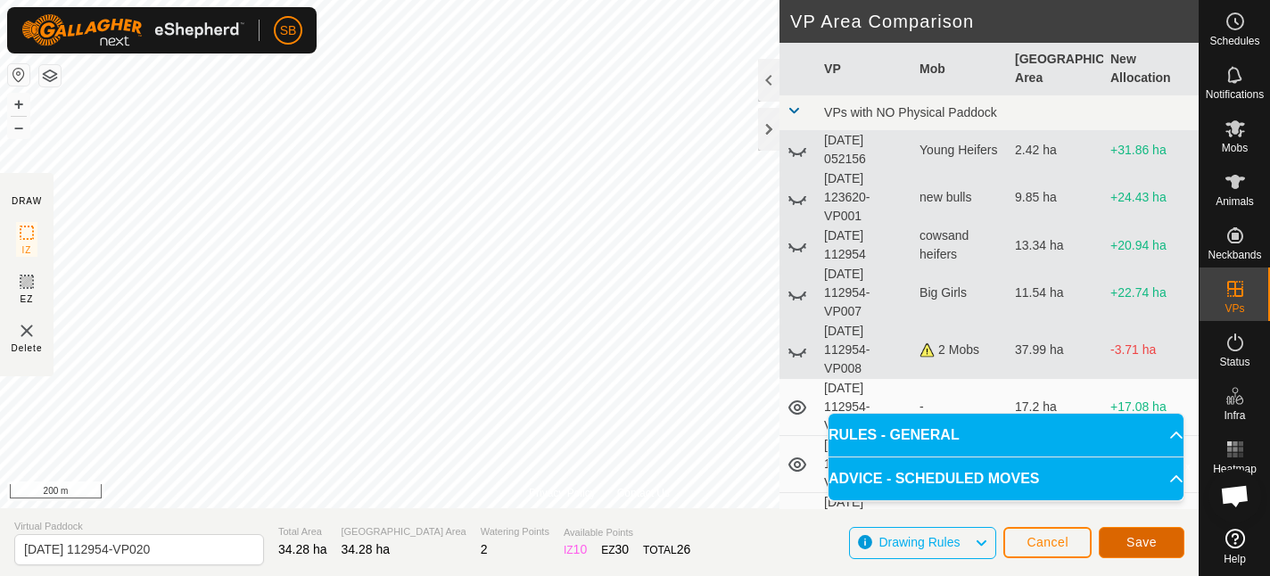 Image resolution: width=1270 pixels, height=576 pixels. I want to click on span: Heatmap, so click(1234, 469).